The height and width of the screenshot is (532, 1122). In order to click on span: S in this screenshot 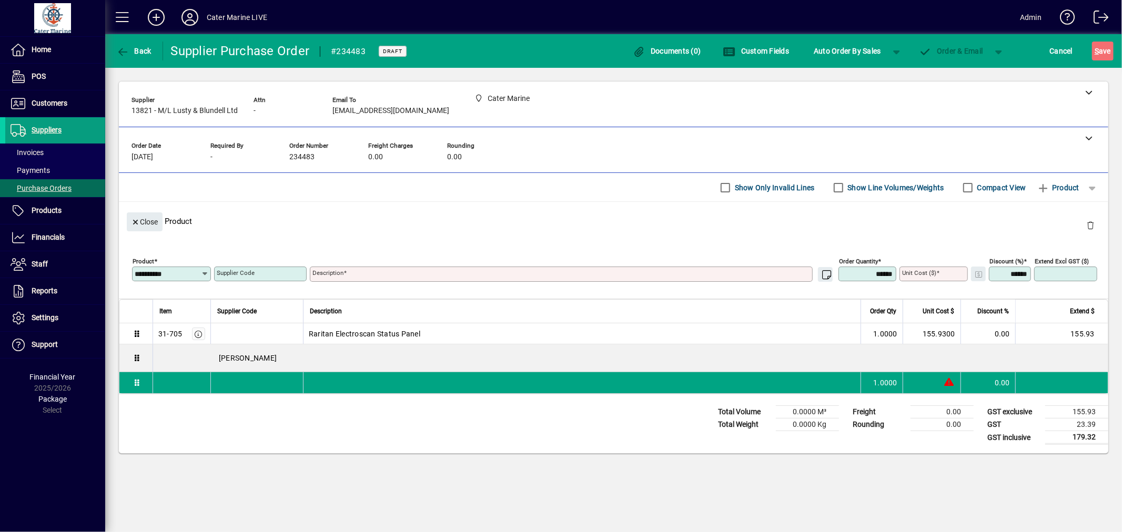, I will do `click(1097, 51)`.